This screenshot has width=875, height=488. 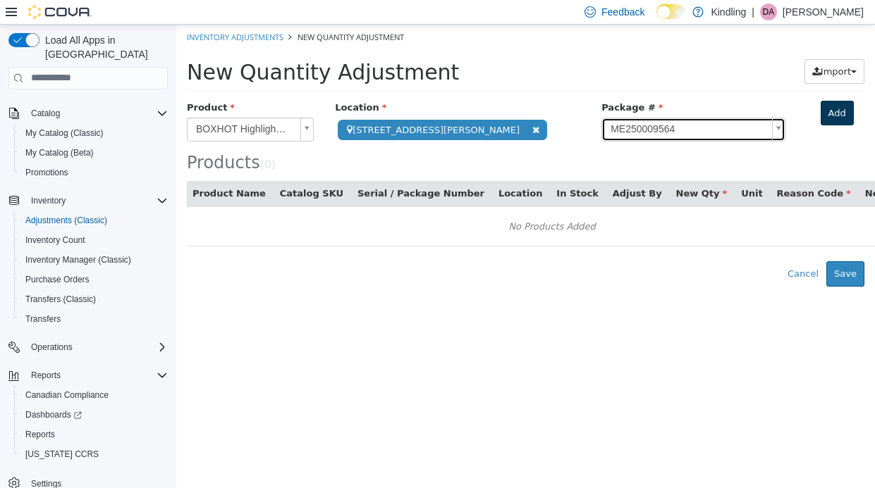 What do you see at coordinates (402, 169) in the screenshot?
I see `button: In Stock` at bounding box center [402, 169].